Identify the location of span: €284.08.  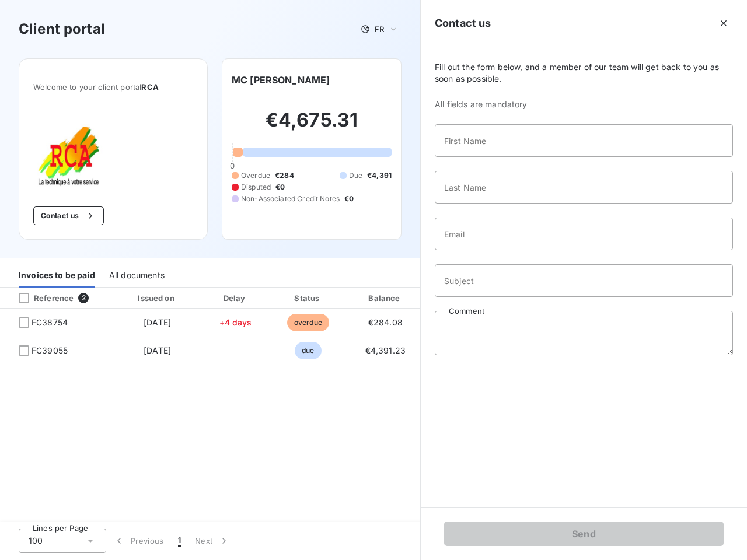
(385, 322).